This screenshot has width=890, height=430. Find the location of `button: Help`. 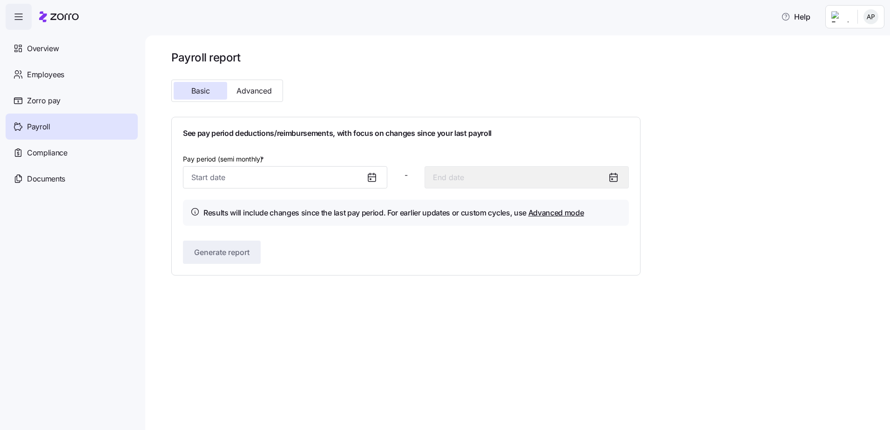

button: Help is located at coordinates (796, 17).